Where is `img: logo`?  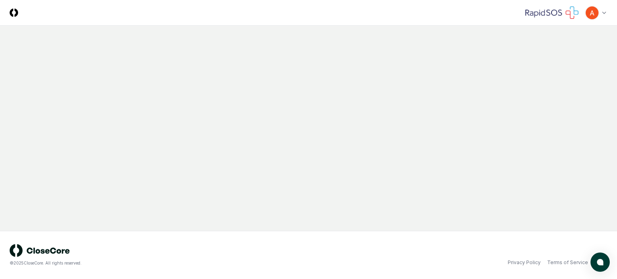
img: logo is located at coordinates (40, 251).